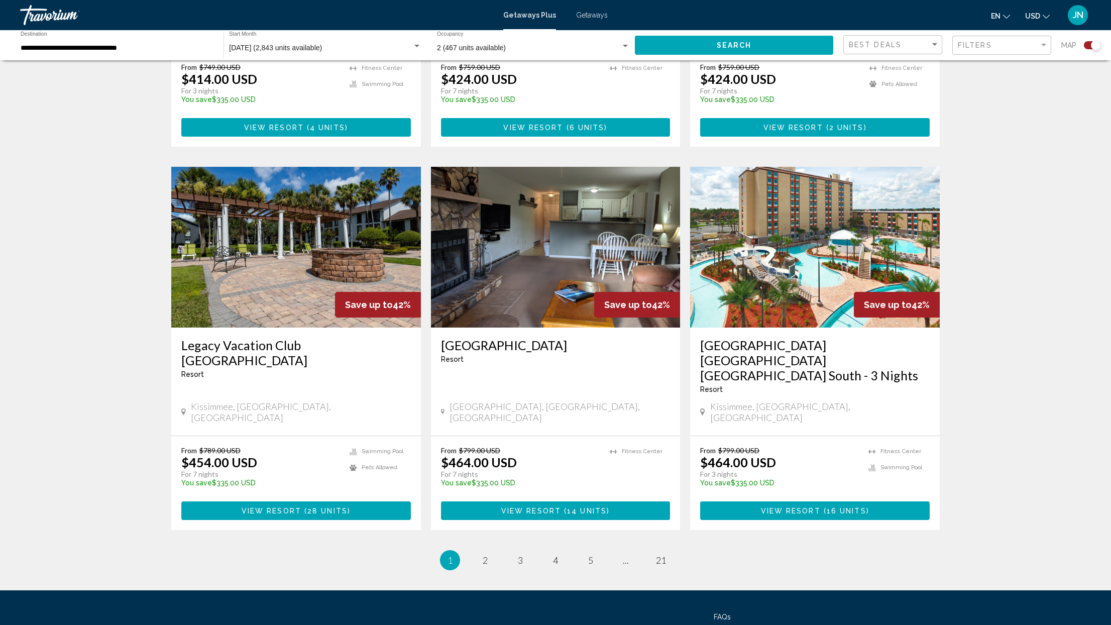 The width and height of the screenshot is (1111, 625). What do you see at coordinates (995, 16) in the screenshot?
I see `span: en` at bounding box center [995, 16].